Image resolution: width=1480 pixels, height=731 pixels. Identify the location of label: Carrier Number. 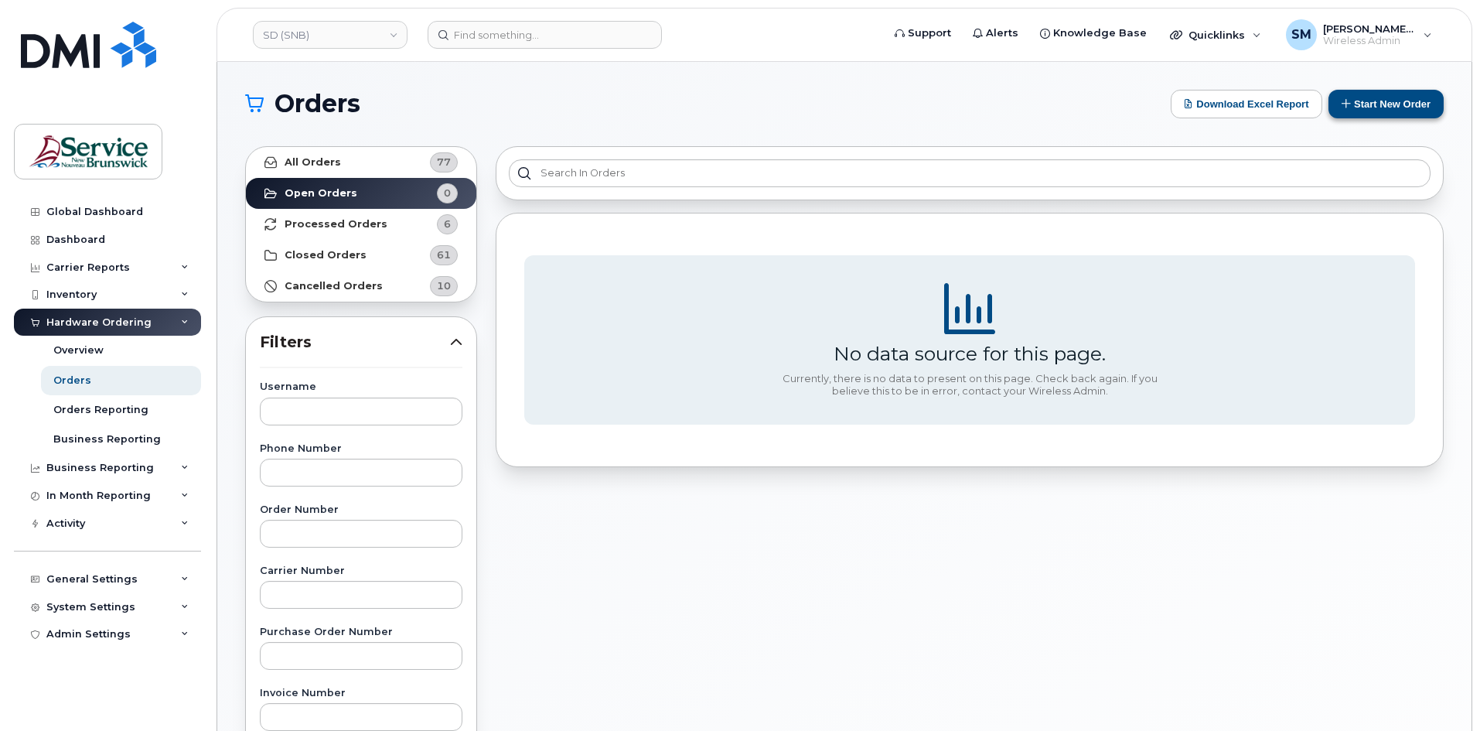
(361, 571).